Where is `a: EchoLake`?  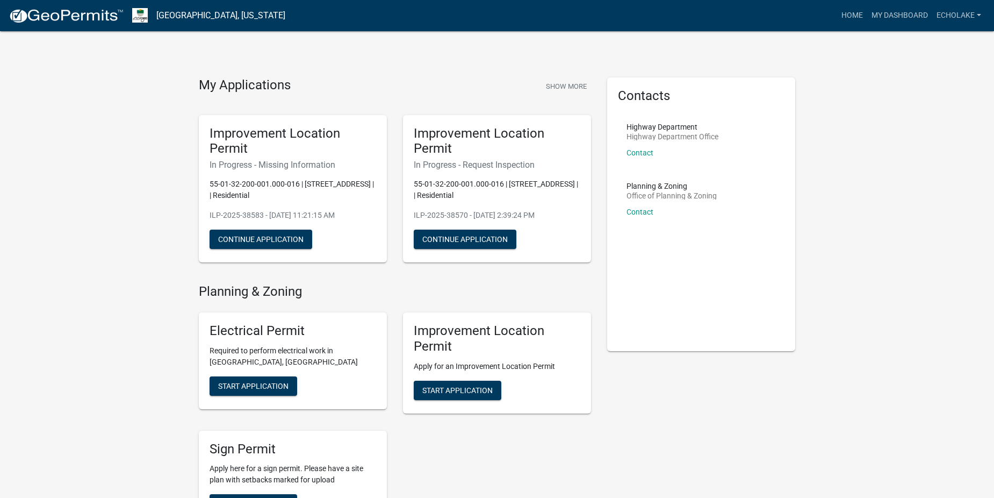
a: EchoLake is located at coordinates (959, 16).